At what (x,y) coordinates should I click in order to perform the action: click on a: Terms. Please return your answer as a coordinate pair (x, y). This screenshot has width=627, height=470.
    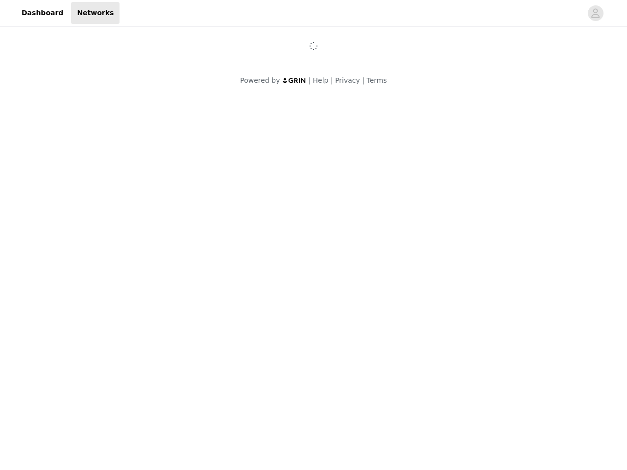
    Looking at the image, I should click on (376, 80).